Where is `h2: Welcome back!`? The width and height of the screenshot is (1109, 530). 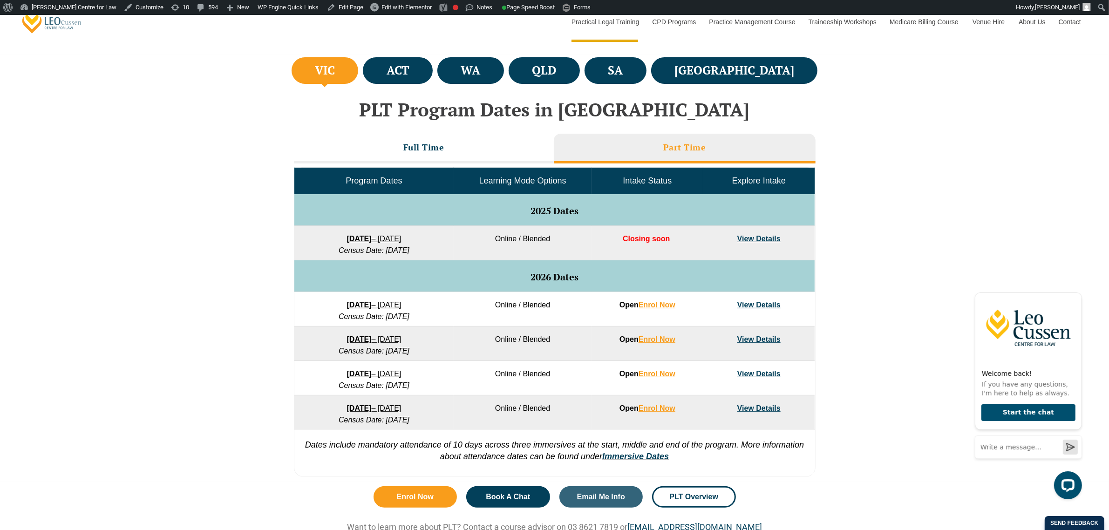 h2: Welcome back! is located at coordinates (61, 99).